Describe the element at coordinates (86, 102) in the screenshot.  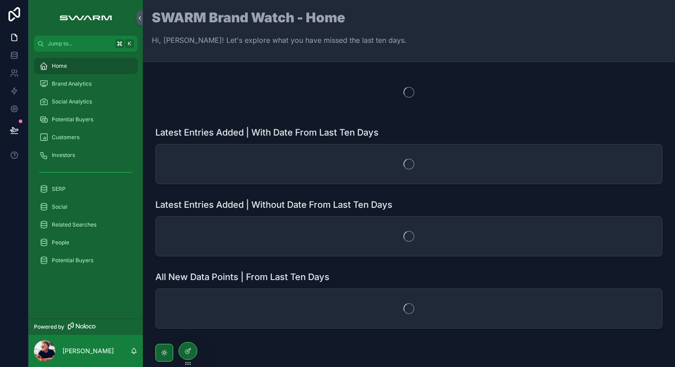
I see `a: Social Analytics` at that location.